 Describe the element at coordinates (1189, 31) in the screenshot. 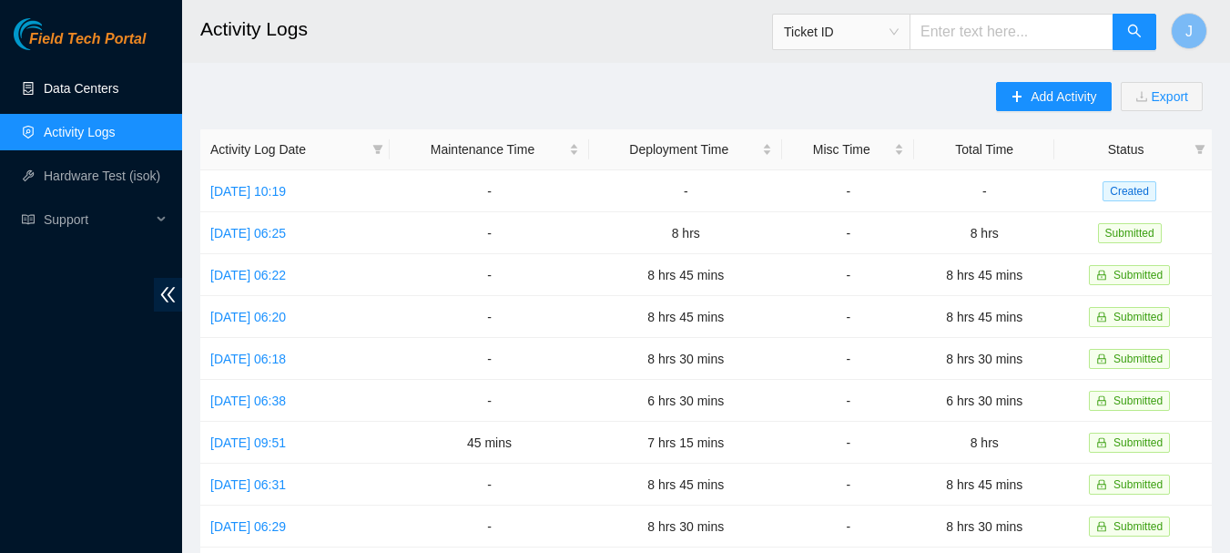

I see `button: J` at that location.